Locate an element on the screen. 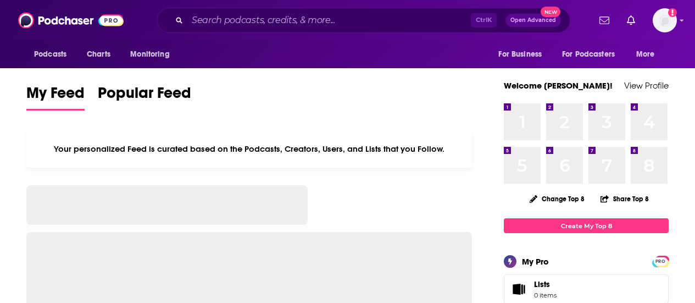 This screenshot has height=303, width=695. span: For Business is located at coordinates (520, 54).